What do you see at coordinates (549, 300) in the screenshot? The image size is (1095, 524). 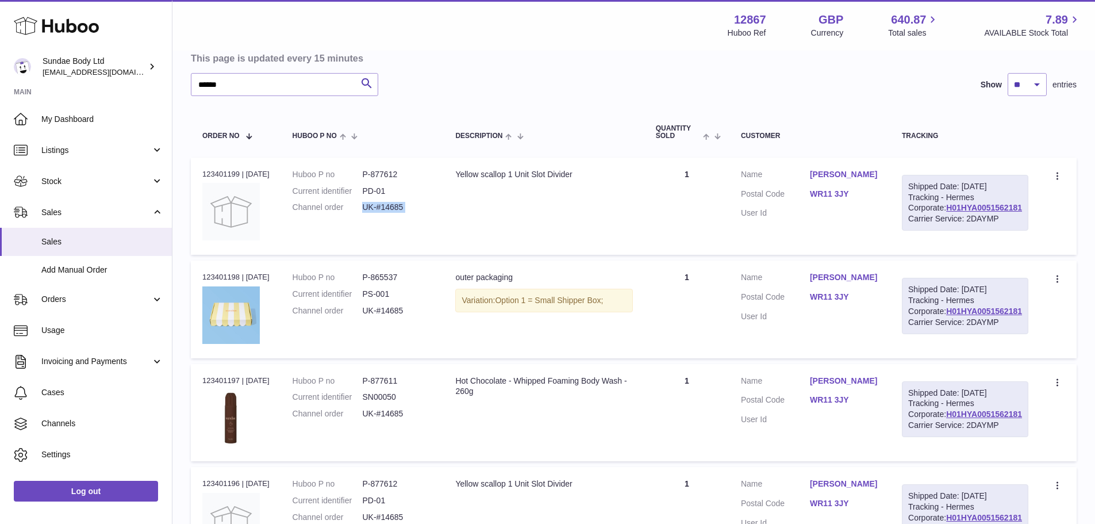 I see `span: Option 1 = Small Shipper Box;` at bounding box center [549, 300].